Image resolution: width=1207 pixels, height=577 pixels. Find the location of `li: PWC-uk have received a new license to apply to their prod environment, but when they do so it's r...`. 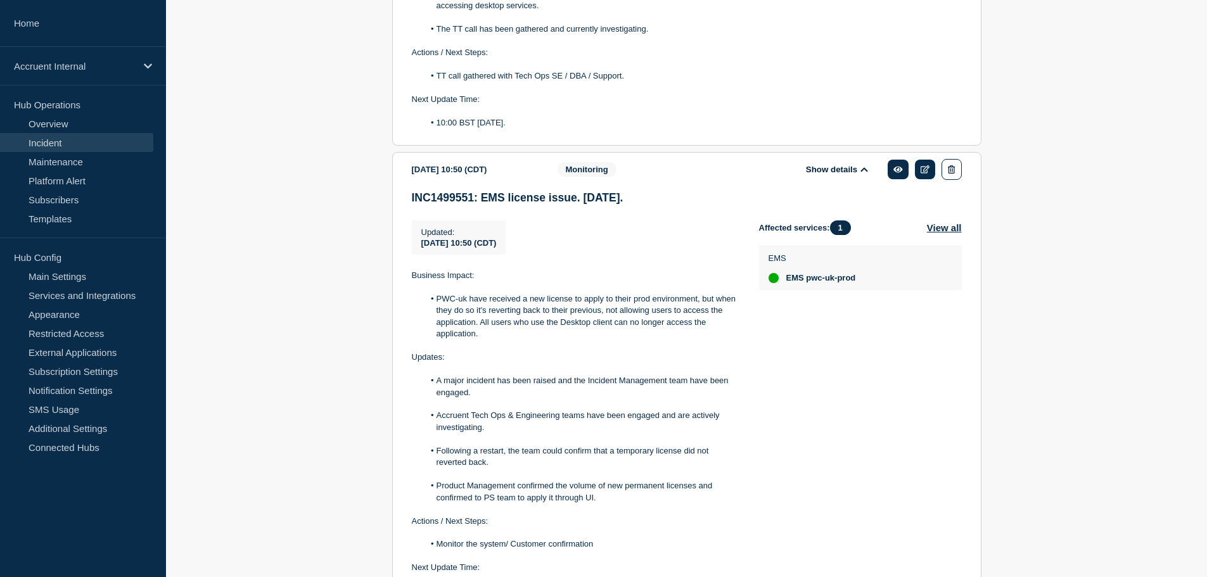

li: PWC-uk have received a new license to apply to their prod environment, but when they do so it's r... is located at coordinates (581, 317).